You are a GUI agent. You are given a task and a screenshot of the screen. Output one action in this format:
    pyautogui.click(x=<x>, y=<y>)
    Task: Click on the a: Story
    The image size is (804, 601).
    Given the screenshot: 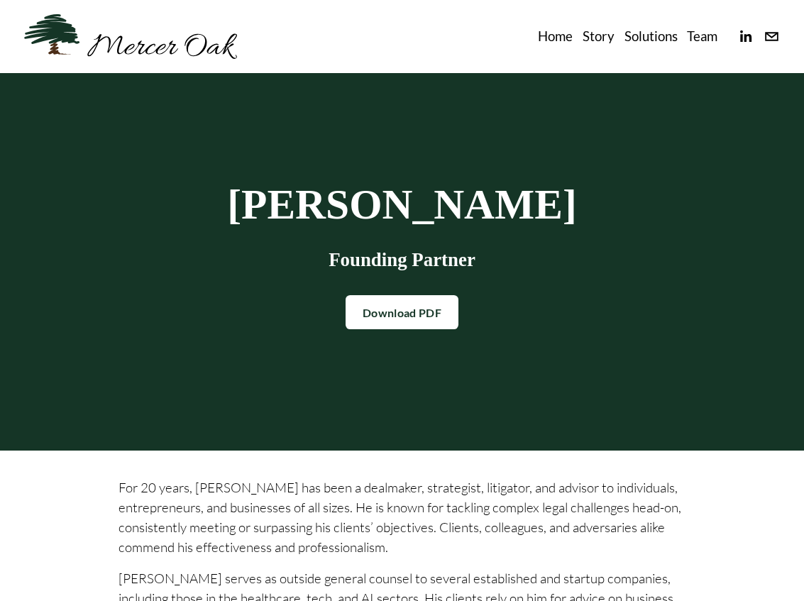 What is the action you would take?
    pyautogui.click(x=598, y=36)
    